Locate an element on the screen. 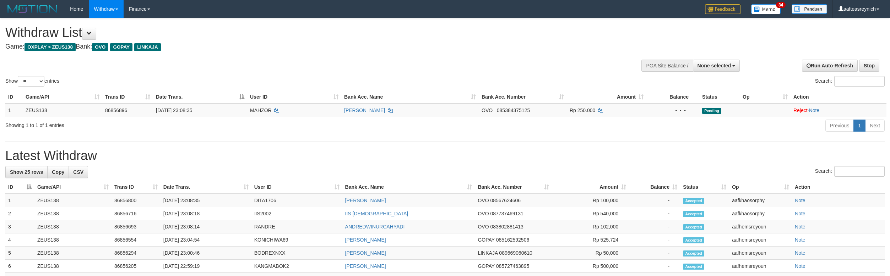 This screenshot has width=890, height=276. img: panduan.png is located at coordinates (809, 9).